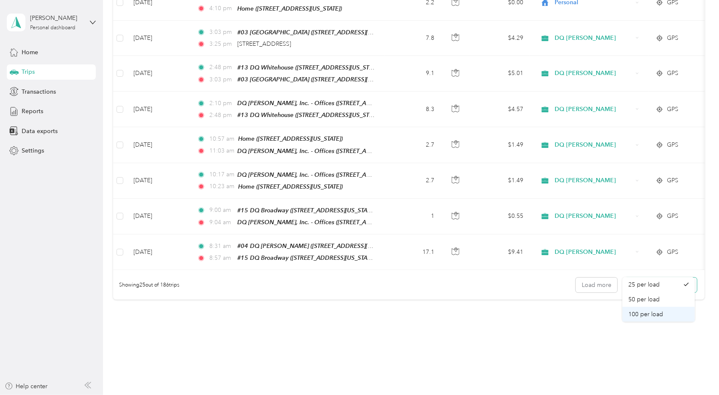 Image resolution: width=719 pixels, height=395 pixels. I want to click on span: 25 per load, so click(644, 284).